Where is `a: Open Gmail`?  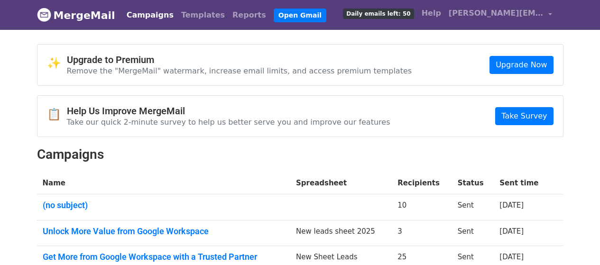
a: Open Gmail is located at coordinates (300, 15).